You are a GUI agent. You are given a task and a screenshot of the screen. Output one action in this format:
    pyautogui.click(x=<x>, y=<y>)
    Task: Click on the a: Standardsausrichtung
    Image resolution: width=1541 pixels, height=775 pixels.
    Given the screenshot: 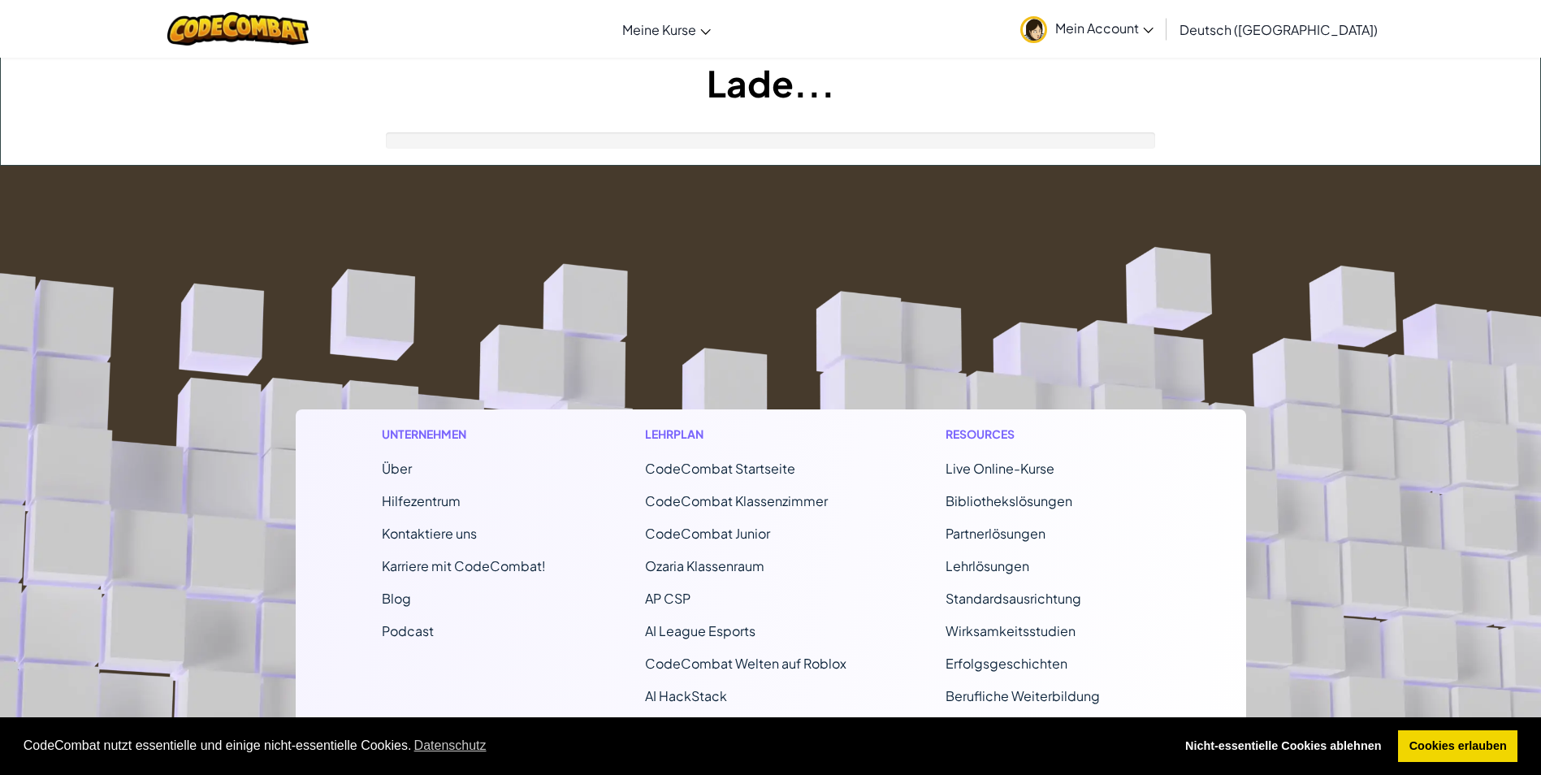 What is the action you would take?
    pyautogui.click(x=1013, y=598)
    